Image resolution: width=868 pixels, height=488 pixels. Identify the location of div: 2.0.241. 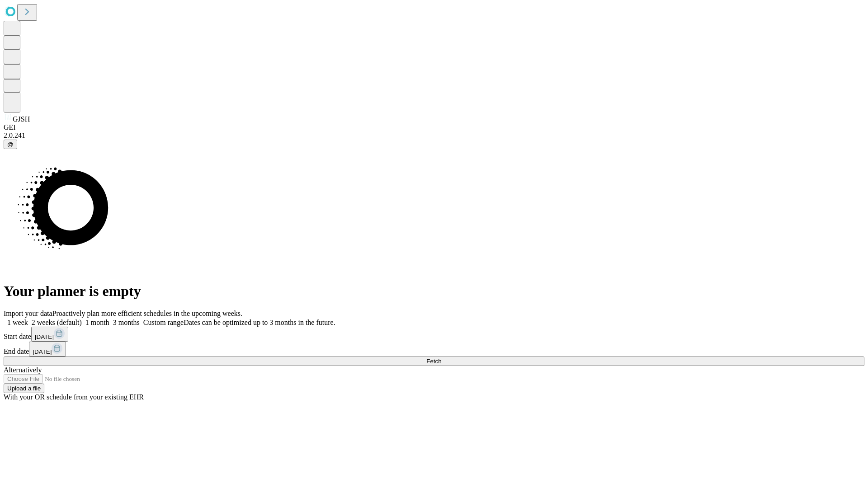
(434, 136).